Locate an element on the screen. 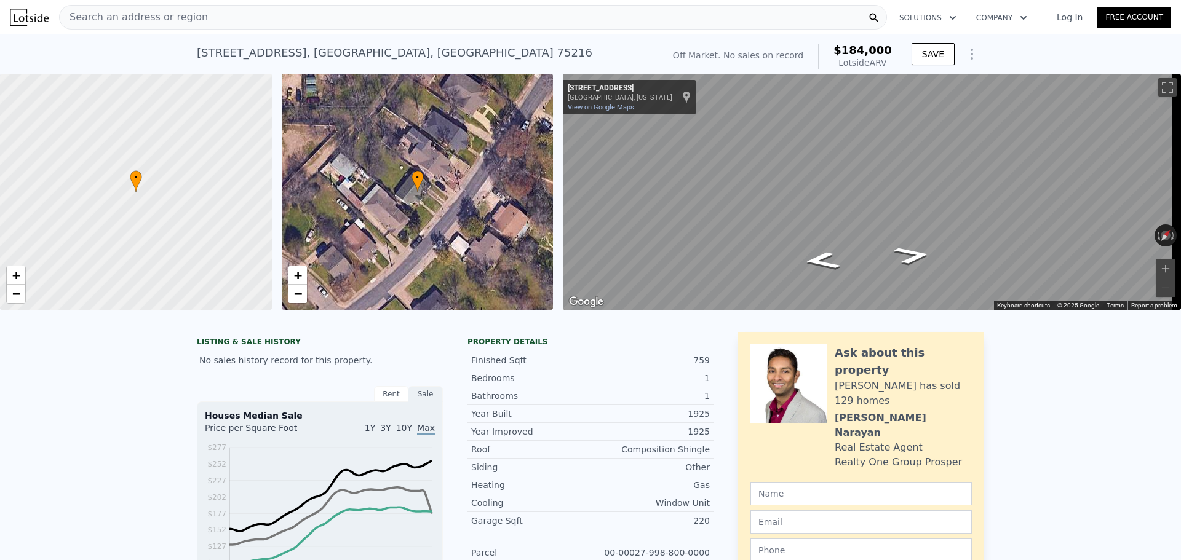 The image size is (1181, 560). div: Other is located at coordinates (650, 467).